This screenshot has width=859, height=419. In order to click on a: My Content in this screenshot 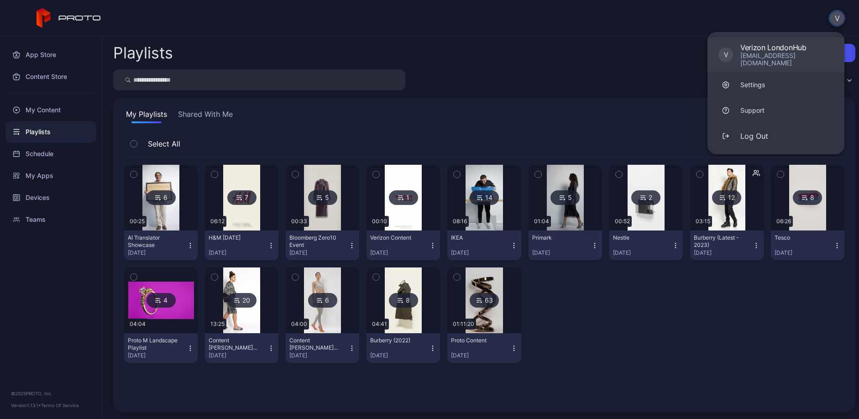, I will do `click(51, 110)`.